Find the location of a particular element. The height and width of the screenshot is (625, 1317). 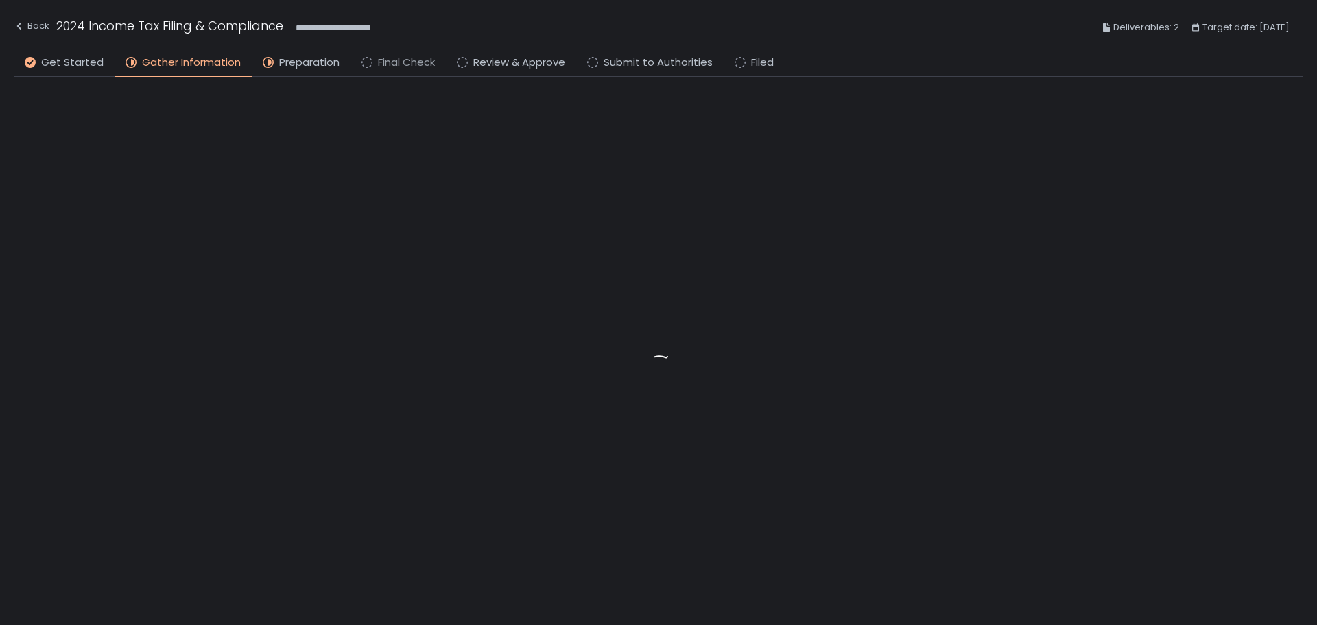

span: Filed is located at coordinates (762, 62).